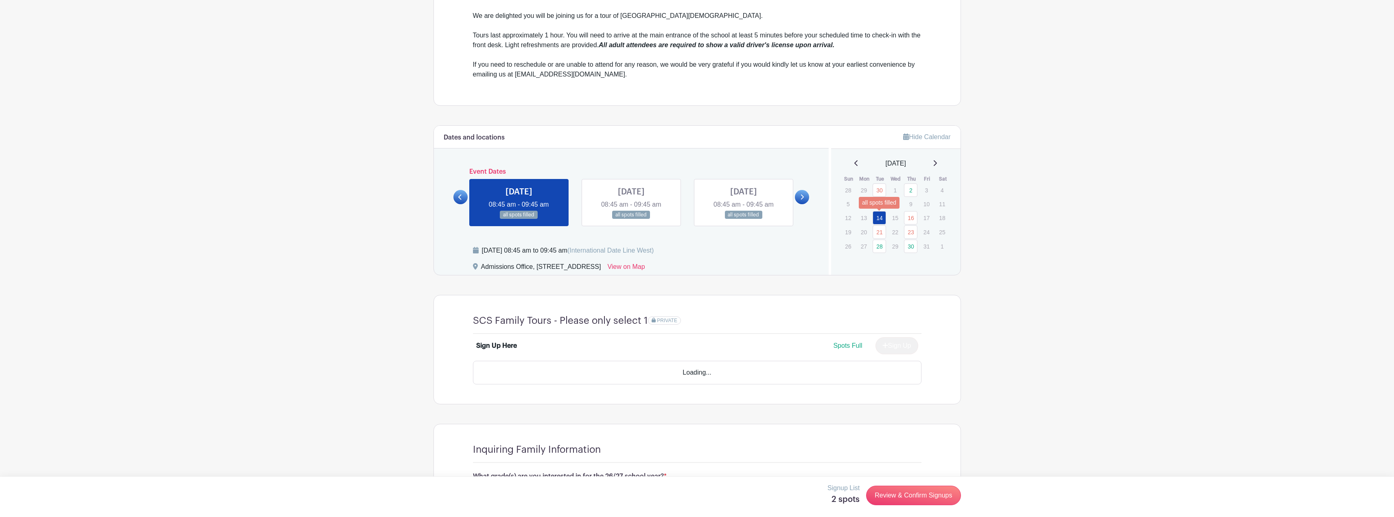 This screenshot has height=517, width=1394. I want to click on p: 10, so click(926, 204).